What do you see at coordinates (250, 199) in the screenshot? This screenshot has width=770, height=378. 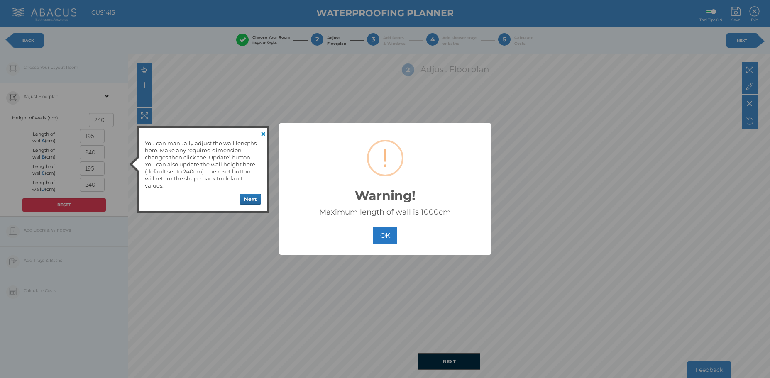 I see `button: Next` at bounding box center [250, 199].